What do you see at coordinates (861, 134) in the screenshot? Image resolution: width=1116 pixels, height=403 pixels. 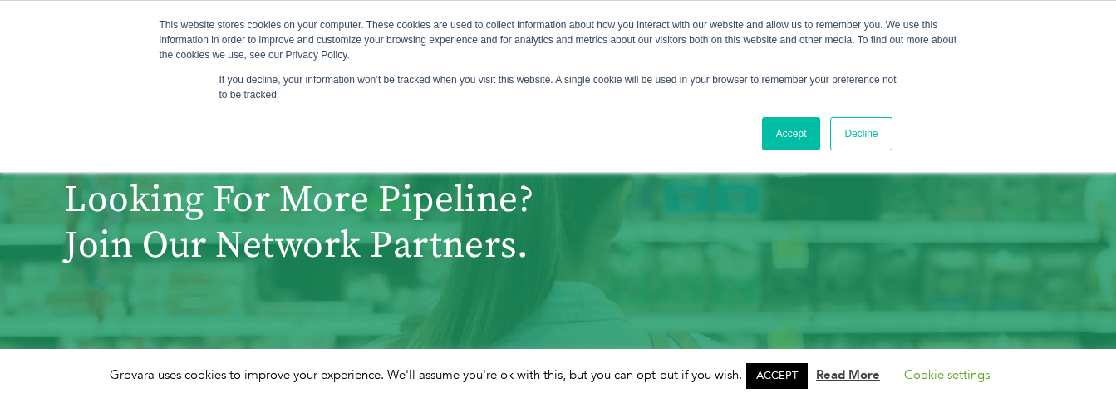 I see `a: Decline` at bounding box center [861, 134].